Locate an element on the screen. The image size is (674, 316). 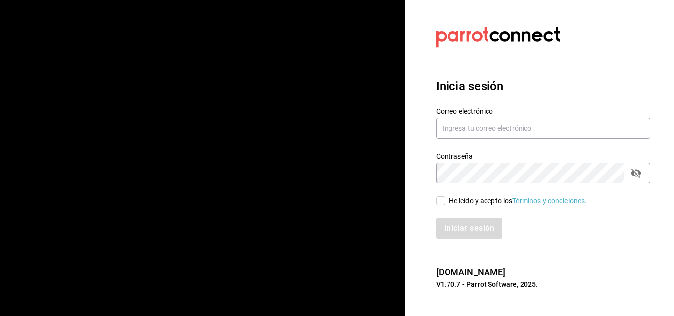
p: V1.70.7 - Parrot Software, 2025. is located at coordinates (543, 285).